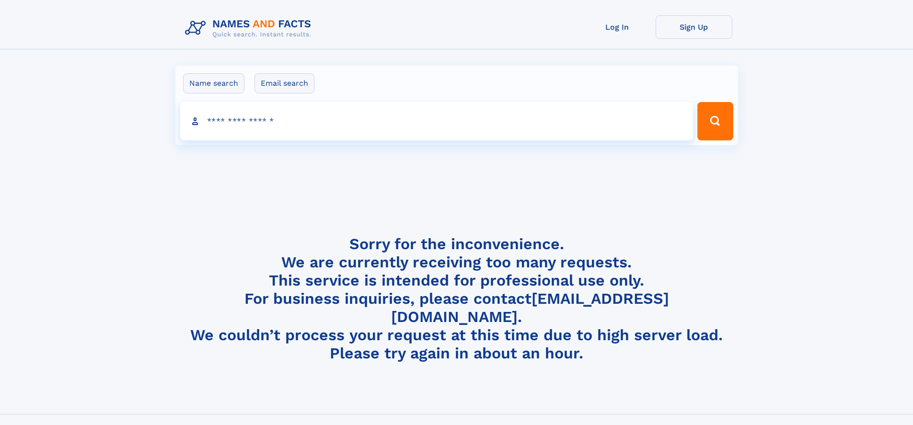 The image size is (913, 425). Describe the element at coordinates (214, 83) in the screenshot. I see `label: Name search` at that location.